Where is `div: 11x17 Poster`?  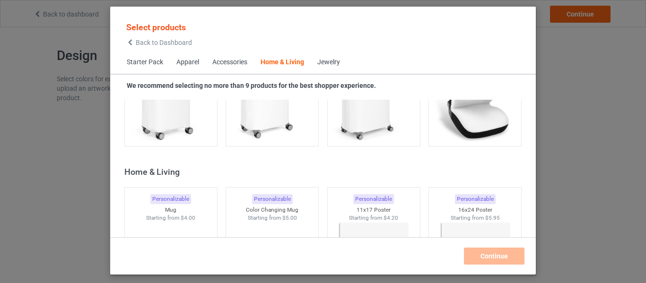 div: 11x17 Poster is located at coordinates (374, 210).